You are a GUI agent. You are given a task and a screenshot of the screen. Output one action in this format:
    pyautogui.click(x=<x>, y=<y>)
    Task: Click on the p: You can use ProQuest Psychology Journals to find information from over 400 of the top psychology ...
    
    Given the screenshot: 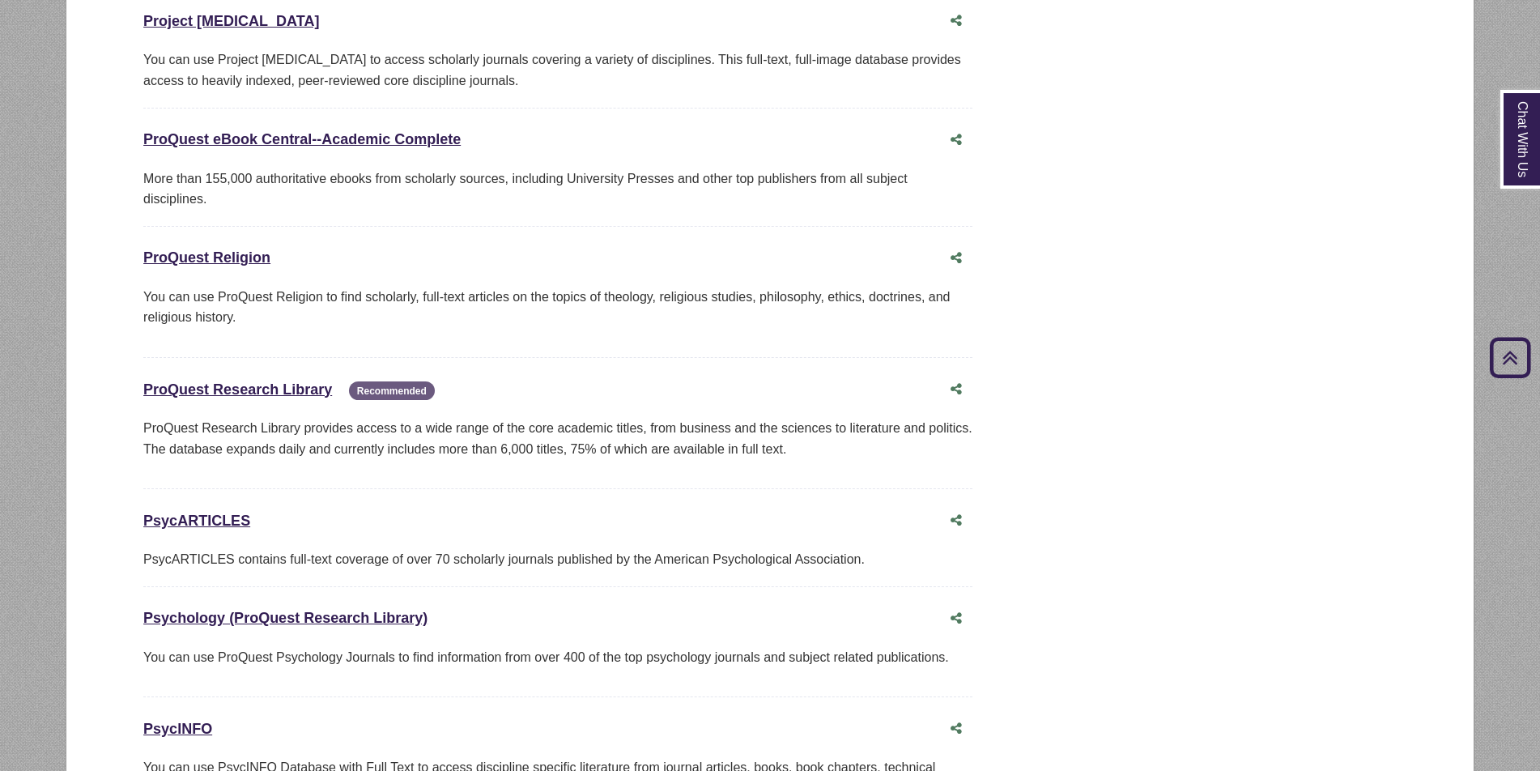 What is the action you would take?
    pyautogui.click(x=558, y=658)
    